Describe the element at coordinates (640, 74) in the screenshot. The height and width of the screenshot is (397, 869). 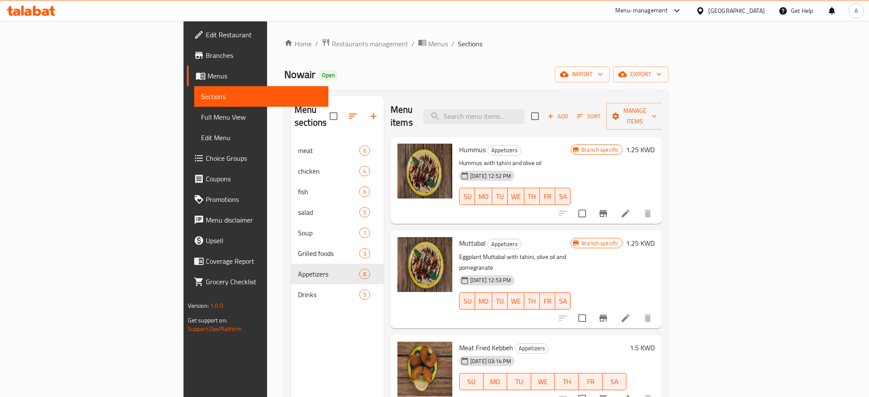
I see `span: export` at that location.